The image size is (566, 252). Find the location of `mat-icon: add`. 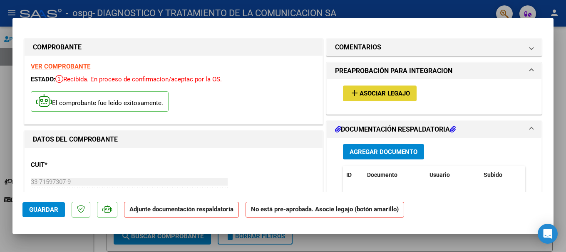

mat-icon: add is located at coordinates (354, 93).